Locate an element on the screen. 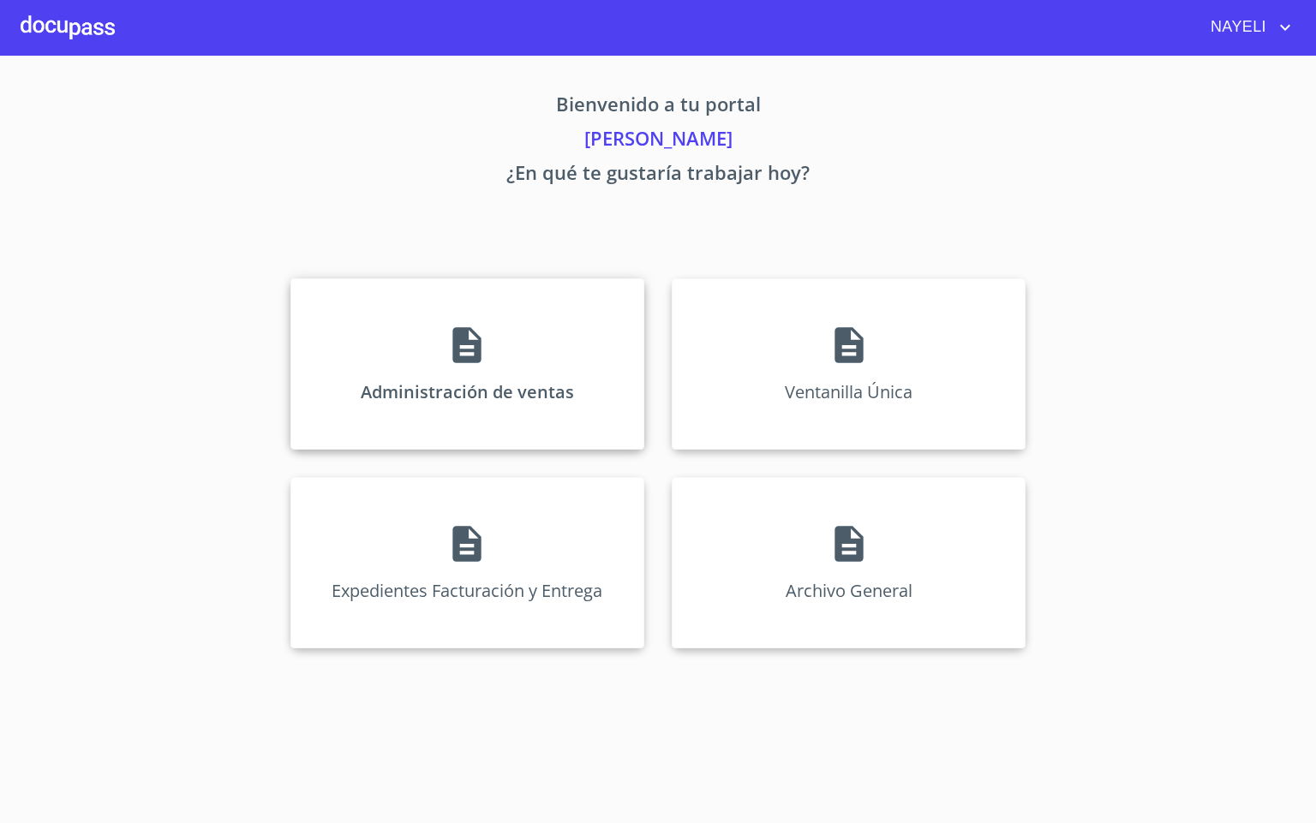  p: Administración de ventas is located at coordinates (467, 391).